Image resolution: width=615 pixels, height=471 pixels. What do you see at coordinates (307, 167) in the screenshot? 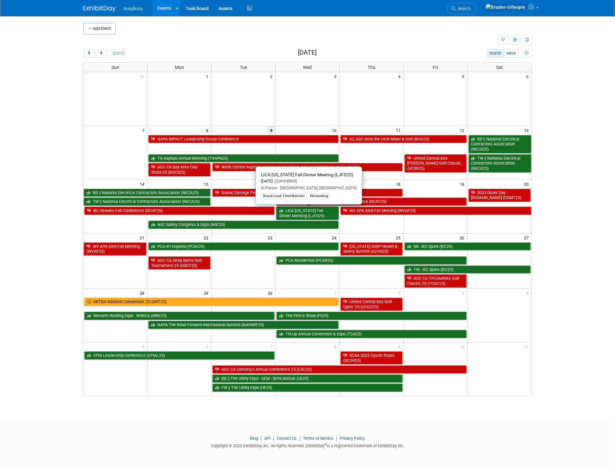
I see `a: North Central Asphalt User Producer Group Annual Conference (NCAUPG25)` at bounding box center [307, 167].